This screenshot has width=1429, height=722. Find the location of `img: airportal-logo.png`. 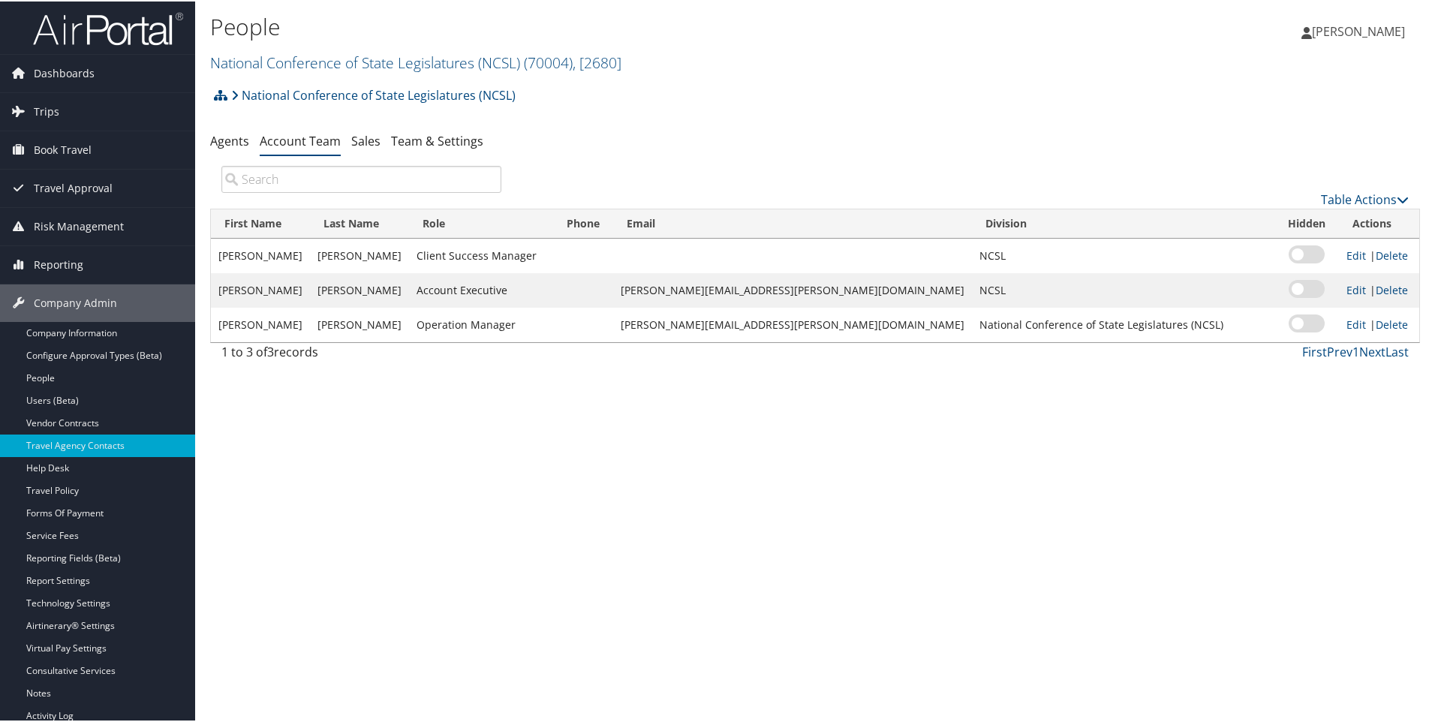

img: airportal-logo.png is located at coordinates (108, 27).